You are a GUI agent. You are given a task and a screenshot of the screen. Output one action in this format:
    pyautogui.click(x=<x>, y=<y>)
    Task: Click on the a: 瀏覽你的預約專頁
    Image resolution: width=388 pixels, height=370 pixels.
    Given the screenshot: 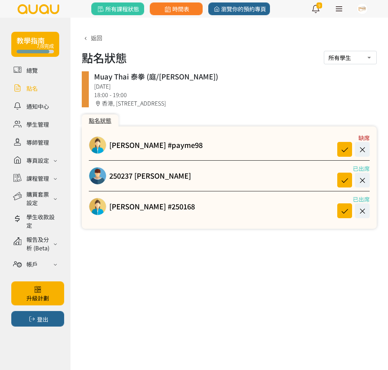 What is the action you would take?
    pyautogui.click(x=239, y=9)
    